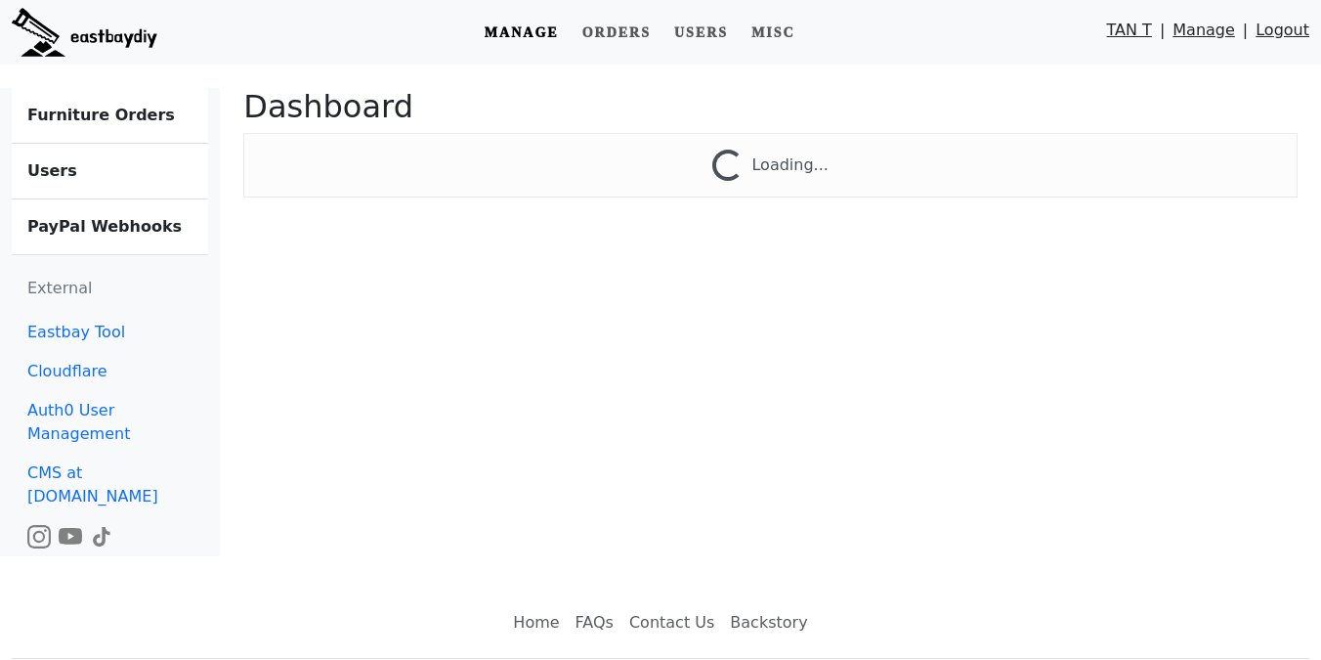  Describe the element at coordinates (109, 115) in the screenshot. I see `a: Furniture Orders` at that location.